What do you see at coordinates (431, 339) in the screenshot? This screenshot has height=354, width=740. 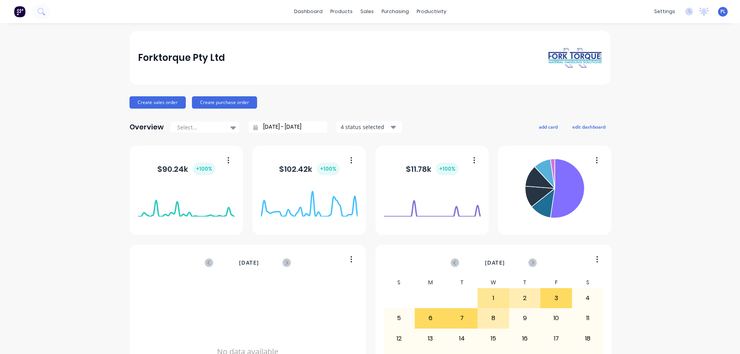 I see `div: 13` at bounding box center [431, 339].